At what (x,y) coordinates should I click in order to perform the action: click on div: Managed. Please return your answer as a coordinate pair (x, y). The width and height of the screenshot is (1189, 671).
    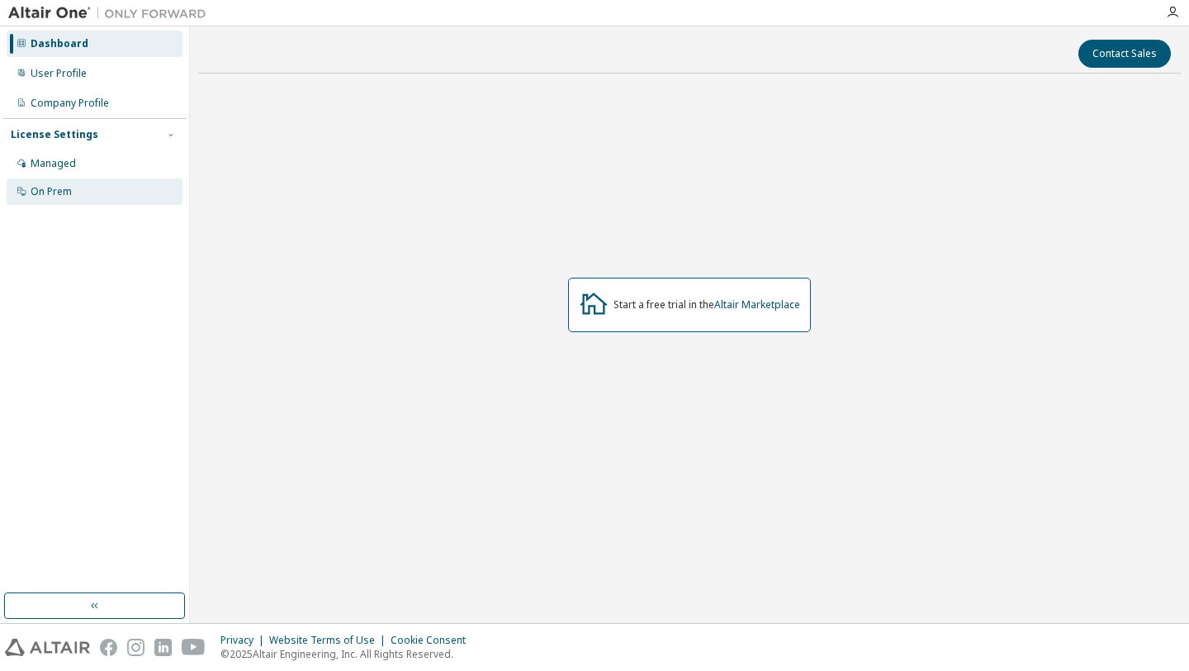
    Looking at the image, I should click on (53, 164).